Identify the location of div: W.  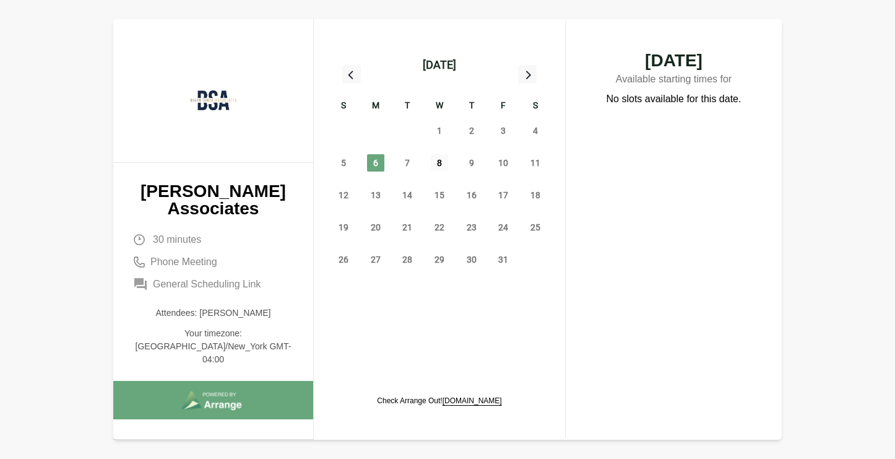
(440, 106).